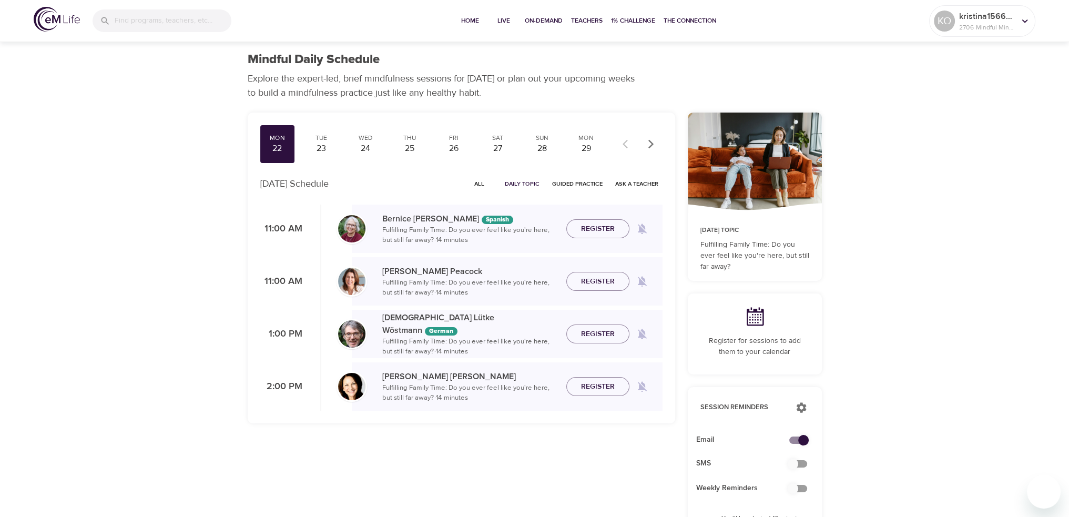 This screenshot has width=1069, height=517. Describe the element at coordinates (746, 463) in the screenshot. I see `span: SMS` at that location.